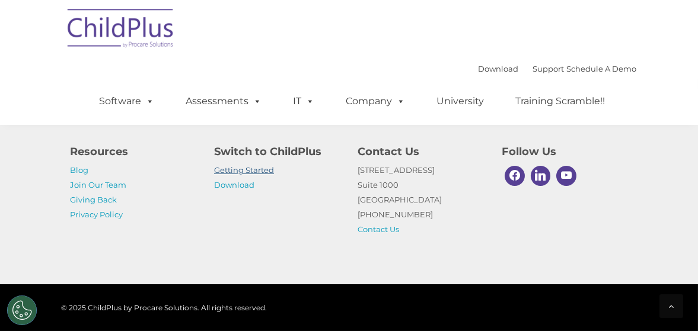  What do you see at coordinates (548, 69) in the screenshot?
I see `a: Support` at bounding box center [548, 69].